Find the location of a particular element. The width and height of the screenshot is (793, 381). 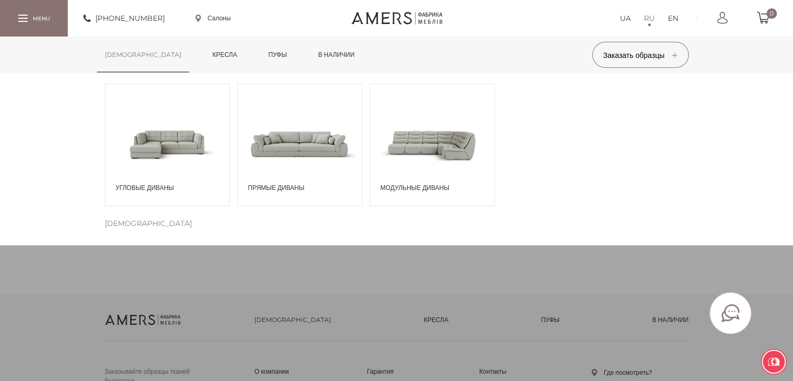

a: Пуфы is located at coordinates (278, 55).